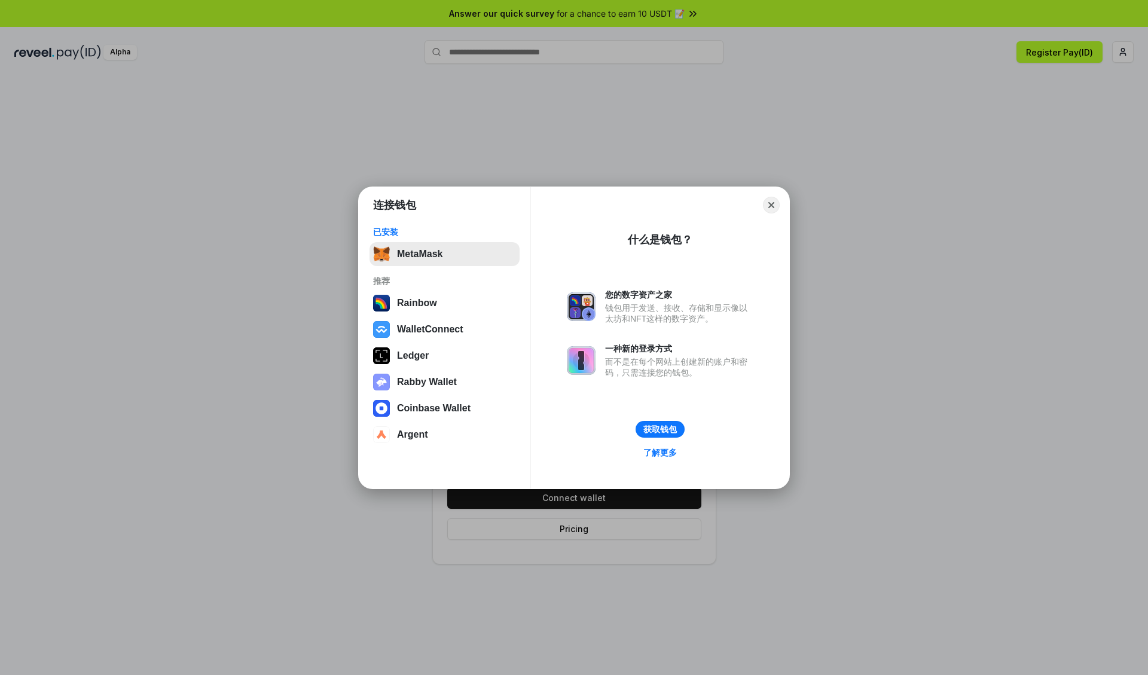  Describe the element at coordinates (679, 295) in the screenshot. I see `div: 您的数字资产之家` at that location.